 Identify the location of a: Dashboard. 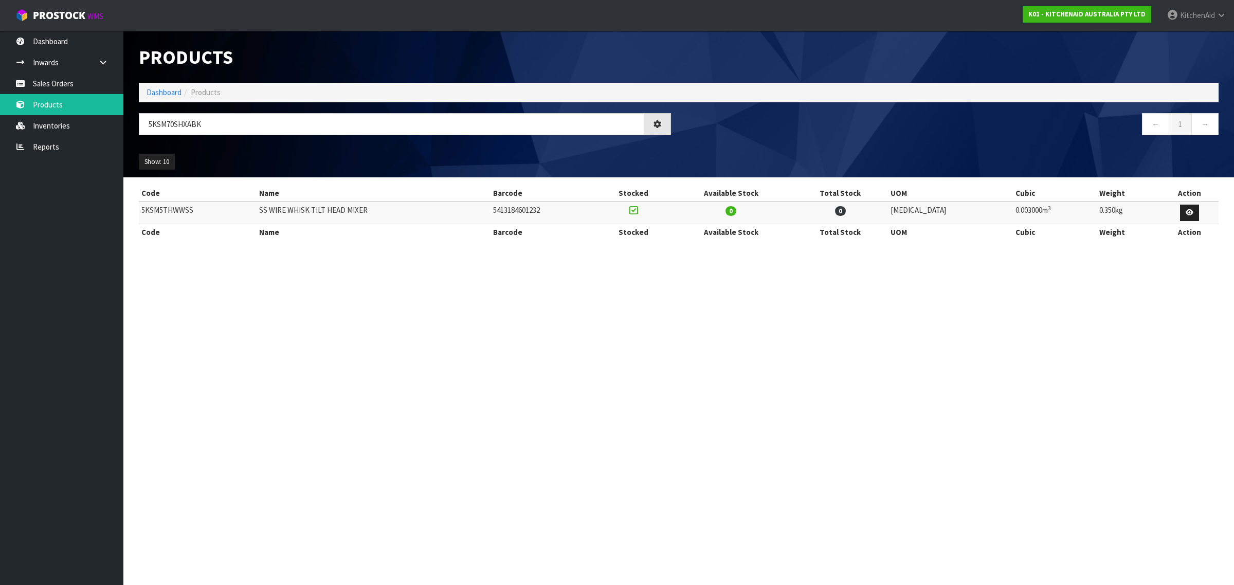
(164, 92).